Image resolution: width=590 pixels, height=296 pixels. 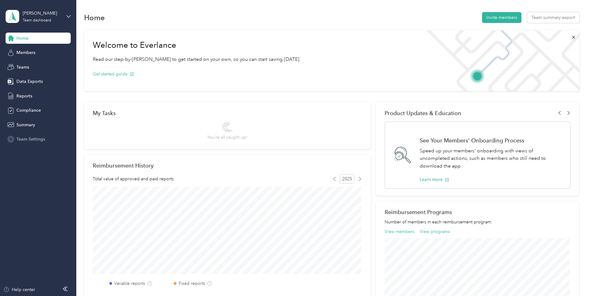 I want to click on span: Total value of approved and paid reports, so click(x=133, y=179).